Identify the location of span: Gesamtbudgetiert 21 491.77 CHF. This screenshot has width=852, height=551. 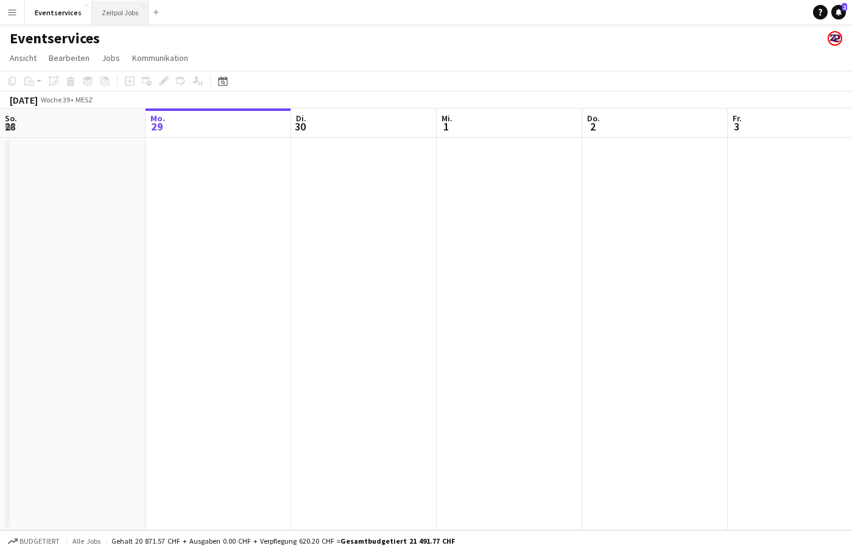
(398, 540).